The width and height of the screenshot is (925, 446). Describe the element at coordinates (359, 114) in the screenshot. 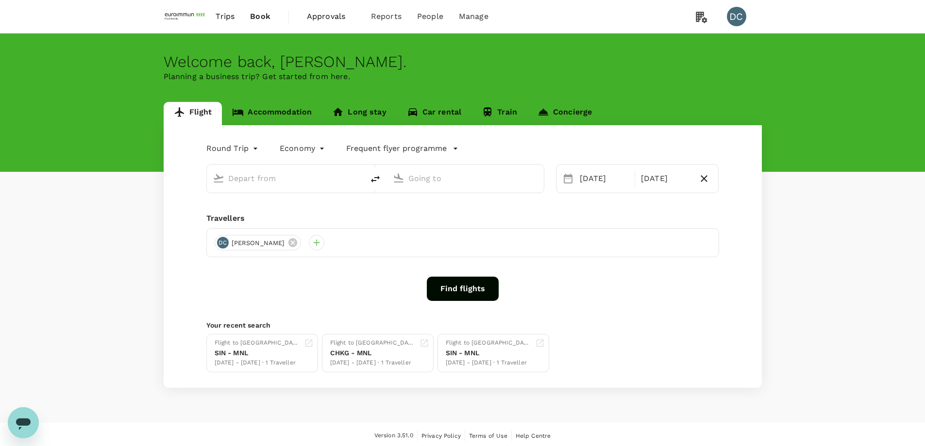

I see `a: Long stay` at that location.